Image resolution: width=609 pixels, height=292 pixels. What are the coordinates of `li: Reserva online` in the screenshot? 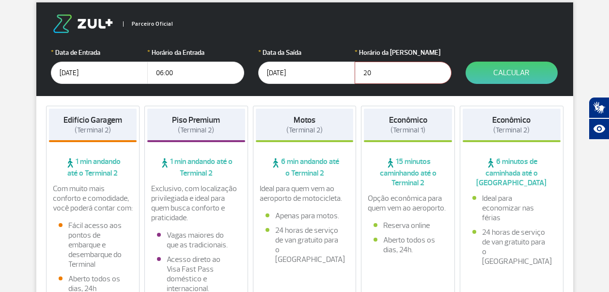 It's located at (408, 225).